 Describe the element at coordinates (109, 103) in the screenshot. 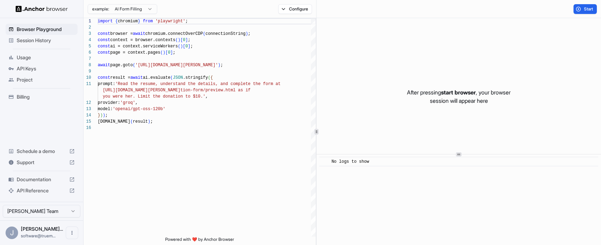

I see `span: provider:` at that location.